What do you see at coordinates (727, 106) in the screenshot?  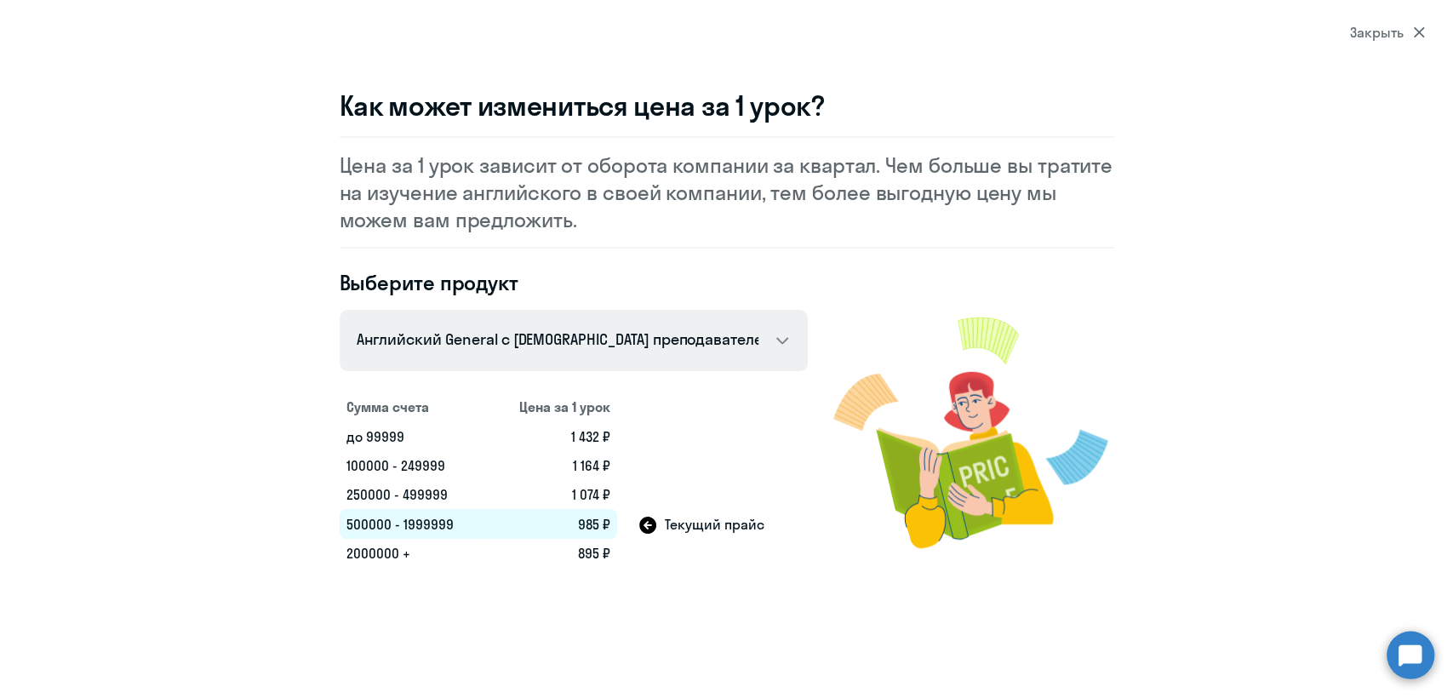 I see `h3: Как может измениться цена за 1 урок?` at bounding box center [727, 106].